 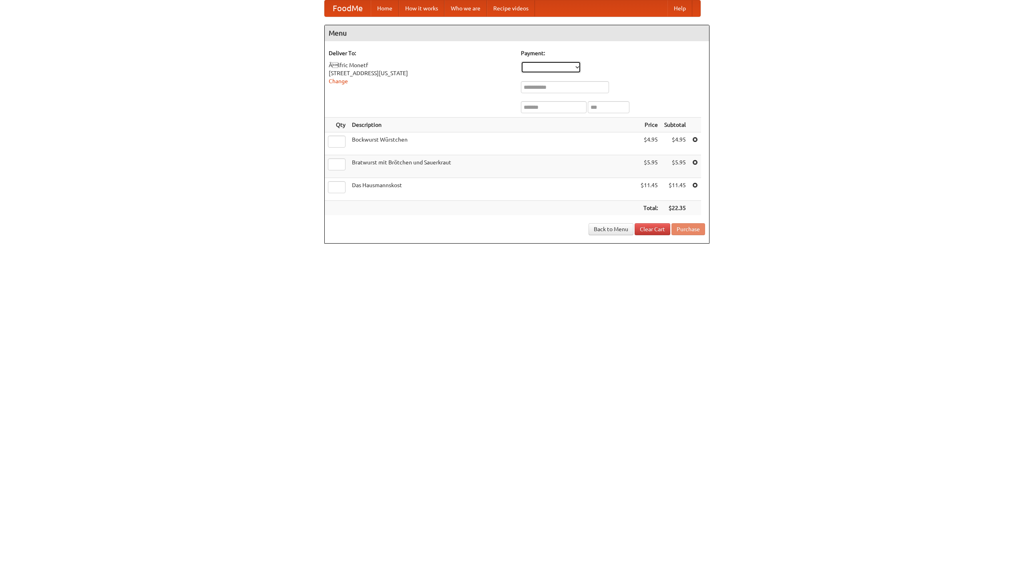 What do you see at coordinates (680, 8) in the screenshot?
I see `a: Help` at bounding box center [680, 8].